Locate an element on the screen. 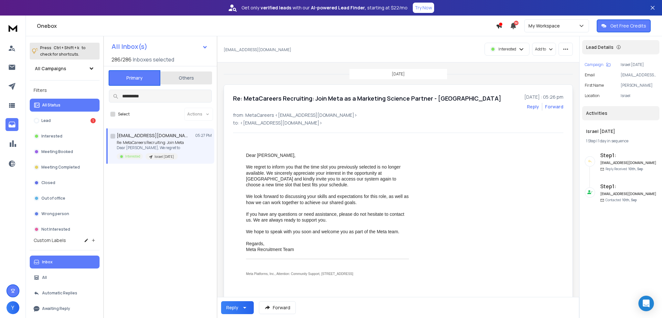  p: Meeting Completed is located at coordinates (60, 167).